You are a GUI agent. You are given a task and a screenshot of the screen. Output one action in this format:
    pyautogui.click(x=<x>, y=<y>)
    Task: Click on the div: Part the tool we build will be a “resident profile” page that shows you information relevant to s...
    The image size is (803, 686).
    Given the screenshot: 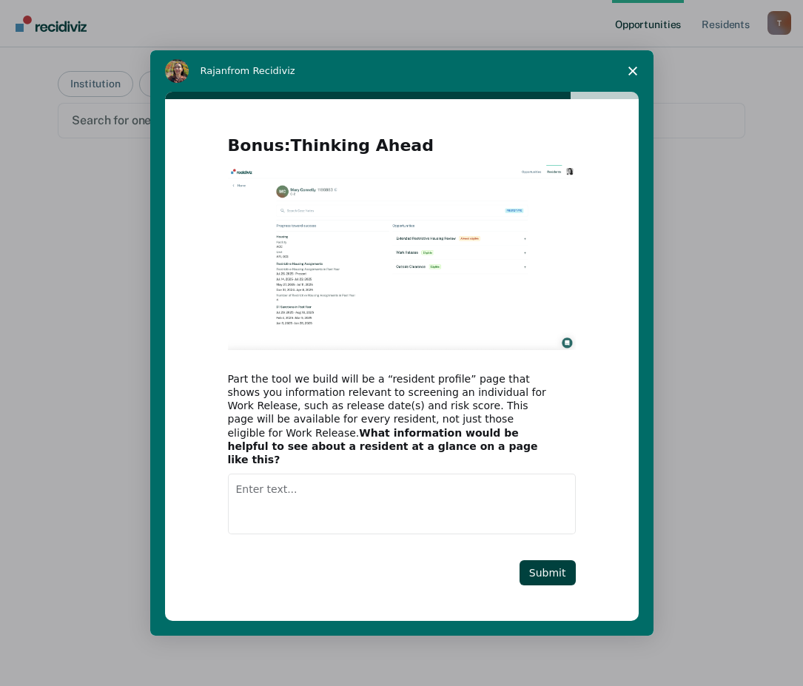 What is the action you would take?
    pyautogui.click(x=391, y=419)
    